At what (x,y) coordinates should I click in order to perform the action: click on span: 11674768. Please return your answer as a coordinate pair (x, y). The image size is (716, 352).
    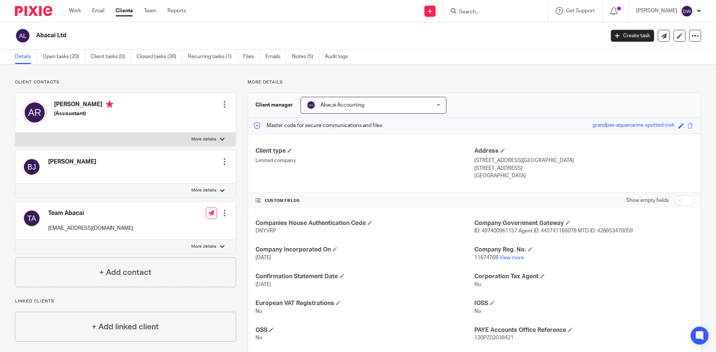
    Looking at the image, I should click on (486, 258).